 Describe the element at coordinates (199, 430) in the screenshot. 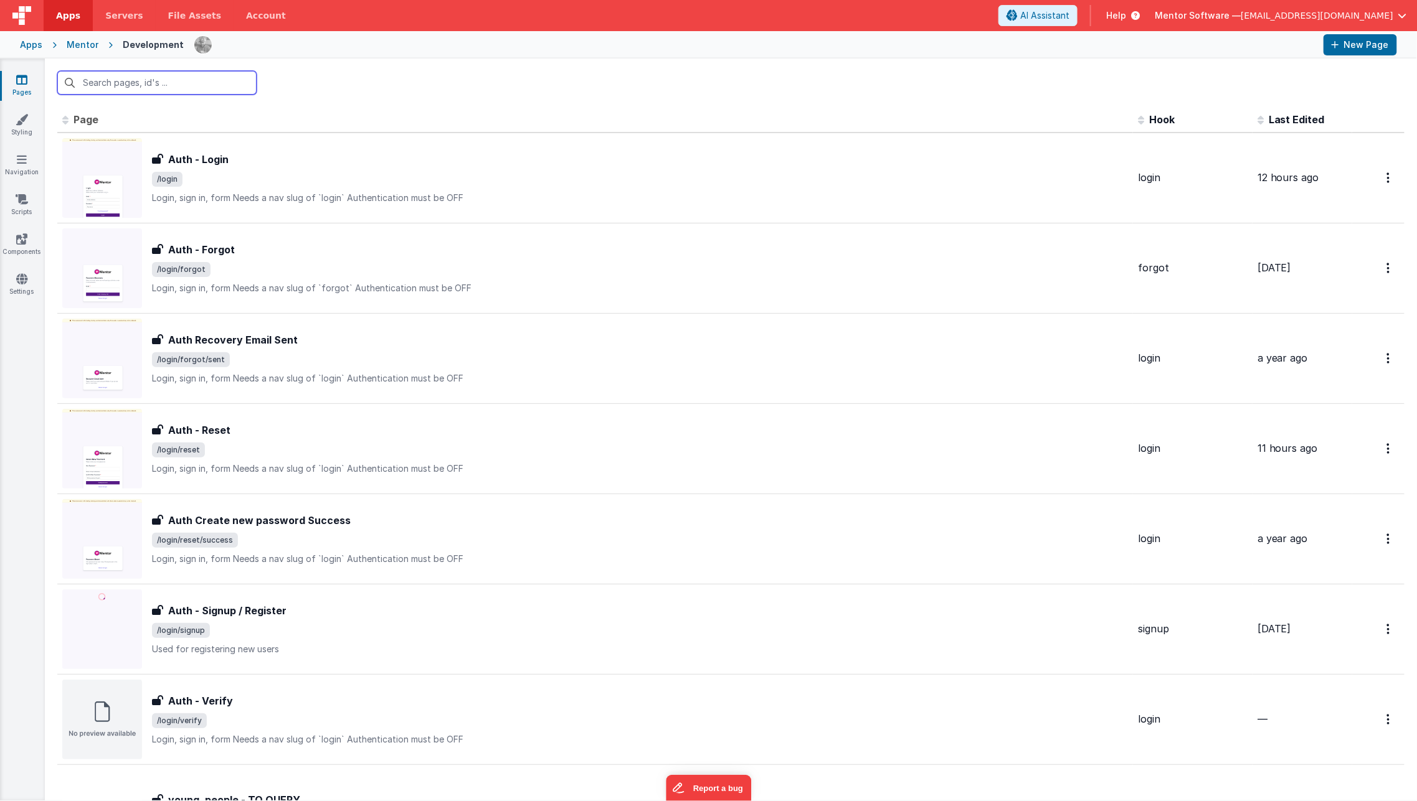

I see `h3: Auth - Reset` at that location.